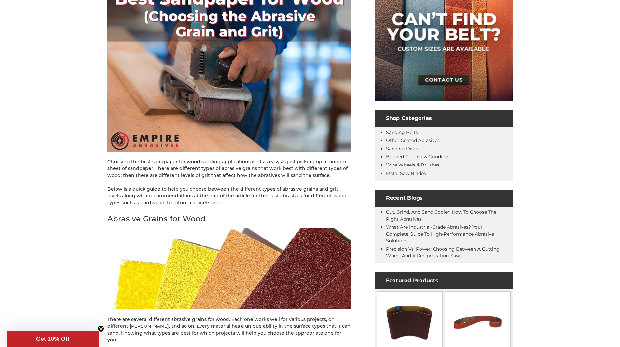  I want to click on a: Other Coated Abrasives, so click(413, 140).